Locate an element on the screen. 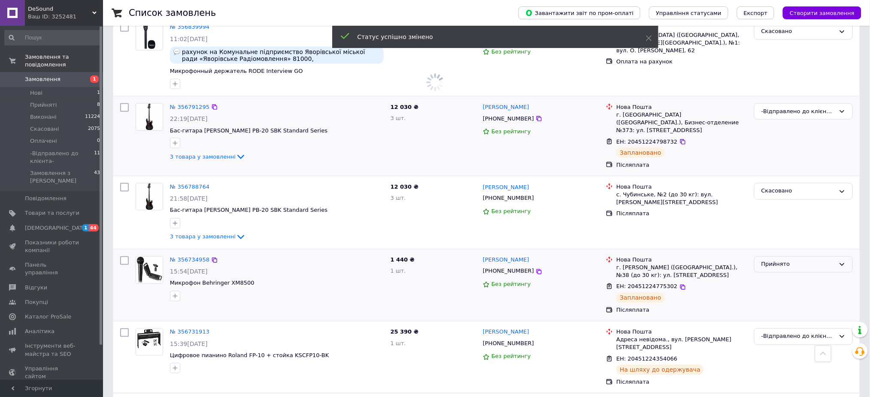 This screenshot has height=397, width=870. span: Покупці is located at coordinates (36, 303).